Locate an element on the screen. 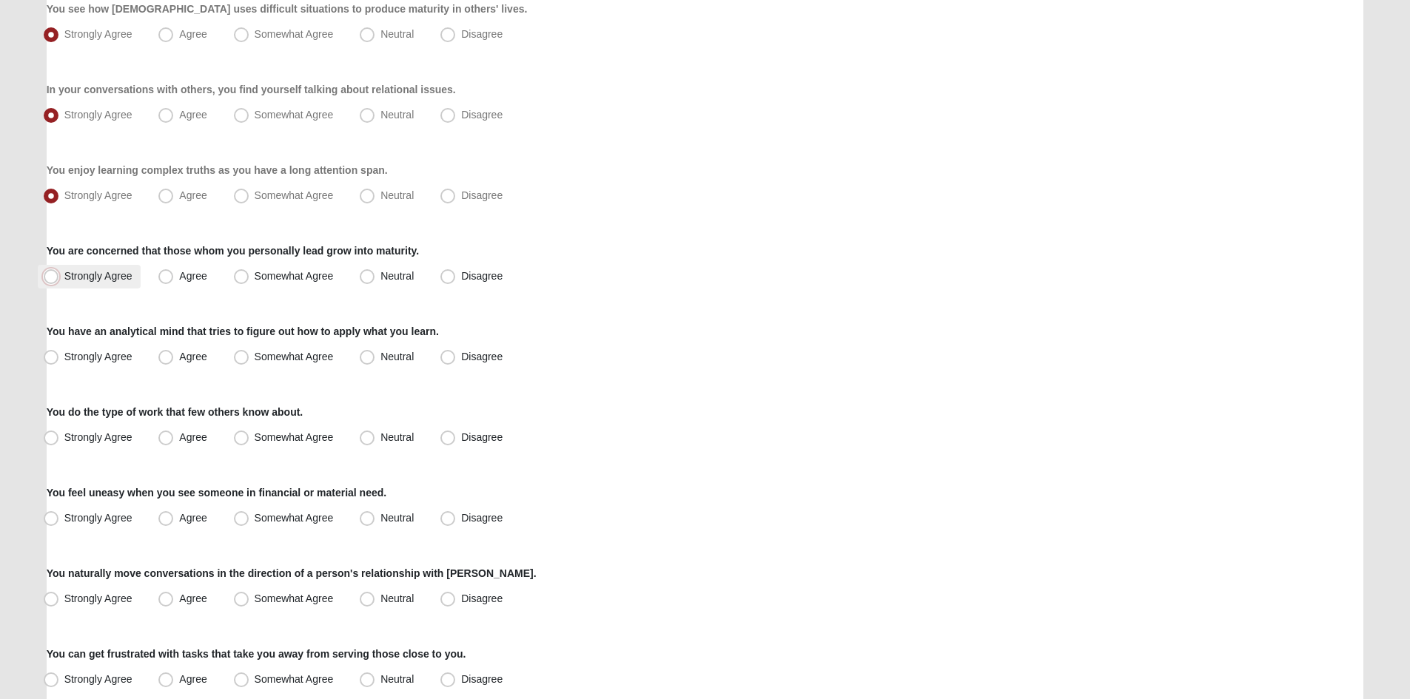  label: You have an analytical mind that tries to figure out how to apply what you learn. is located at coordinates (243, 332).